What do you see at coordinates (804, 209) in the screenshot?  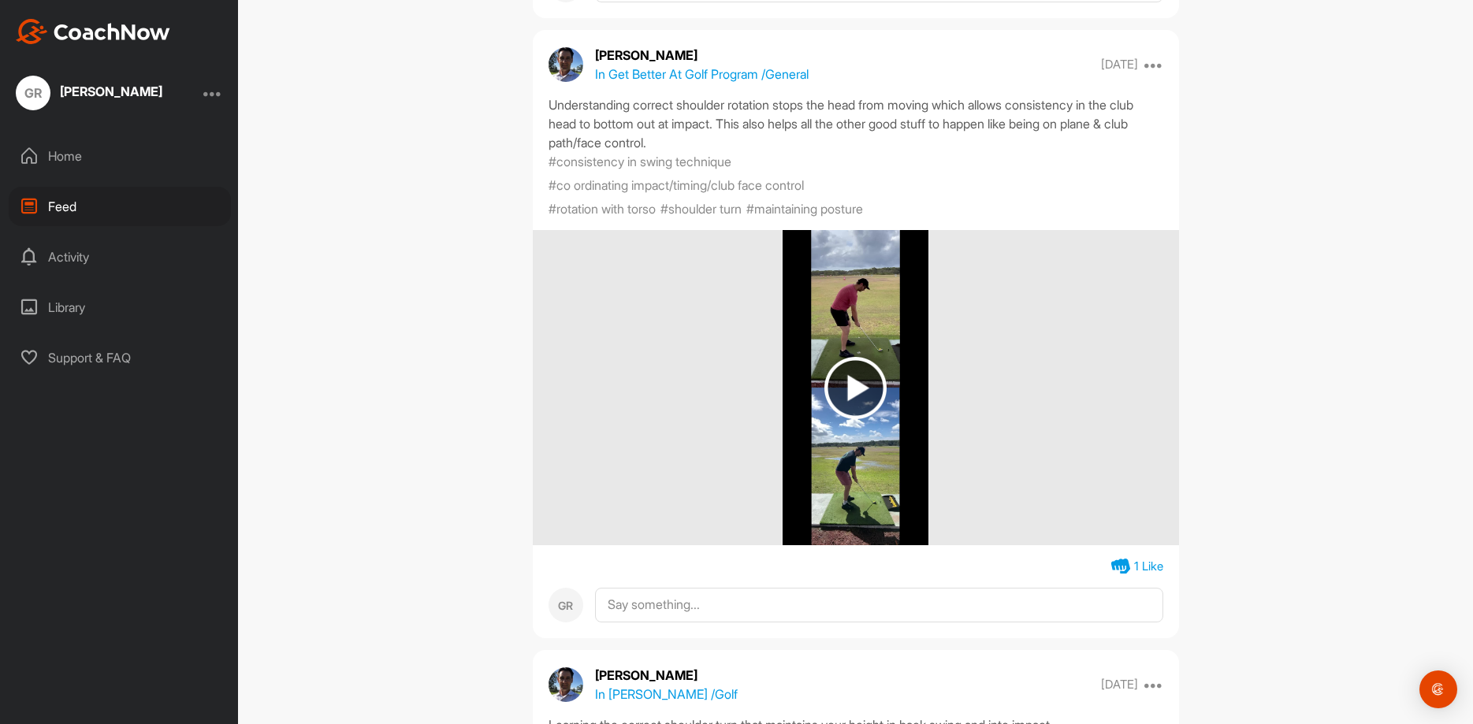 I see `p: #maintaining posture` at bounding box center [804, 209].